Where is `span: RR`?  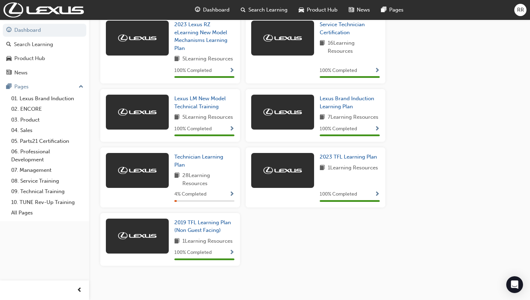 span: RR is located at coordinates (520, 10).